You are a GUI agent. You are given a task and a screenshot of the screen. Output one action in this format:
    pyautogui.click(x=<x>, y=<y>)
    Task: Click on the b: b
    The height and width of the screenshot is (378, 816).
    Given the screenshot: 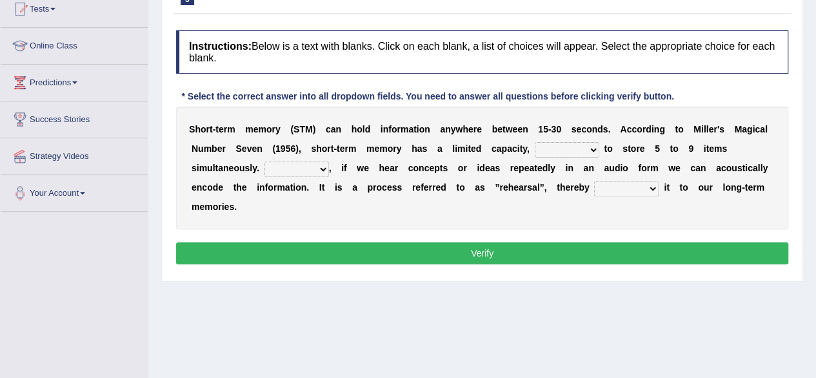 What is the action you would take?
    pyautogui.click(x=494, y=129)
    